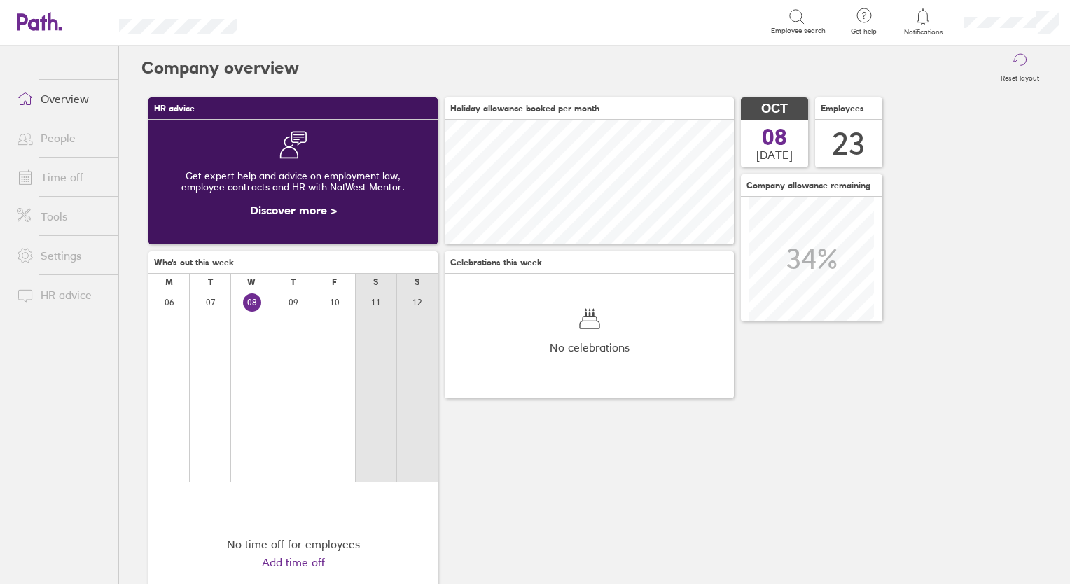  Describe the element at coordinates (848, 144) in the screenshot. I see `div: 23` at that location.